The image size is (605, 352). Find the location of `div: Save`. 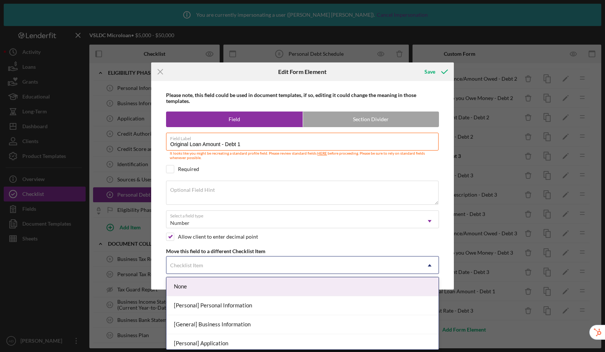

div: Save is located at coordinates (429, 72).